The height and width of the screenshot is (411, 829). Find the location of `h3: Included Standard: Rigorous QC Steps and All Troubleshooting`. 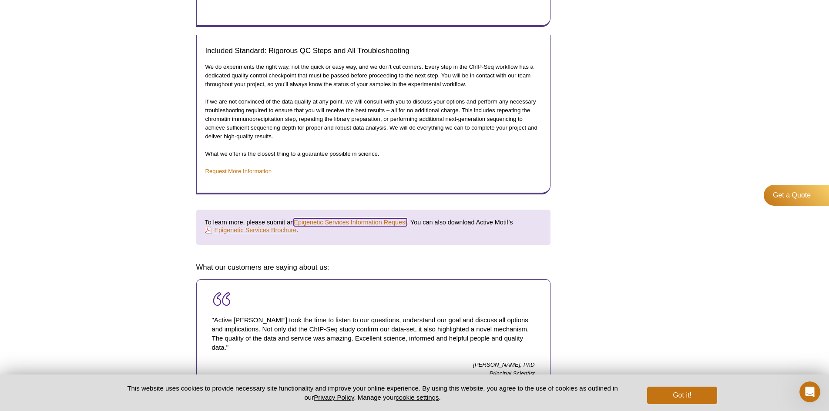

h3: Included Standard: Rigorous QC Steps and All Troubleshooting is located at coordinates (373, 51).